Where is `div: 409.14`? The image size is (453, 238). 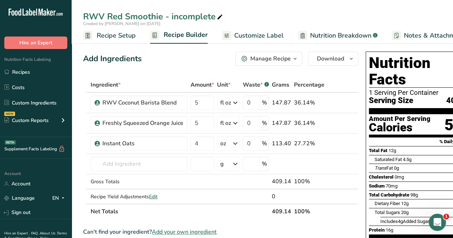
div: 409.14 is located at coordinates (282, 182).